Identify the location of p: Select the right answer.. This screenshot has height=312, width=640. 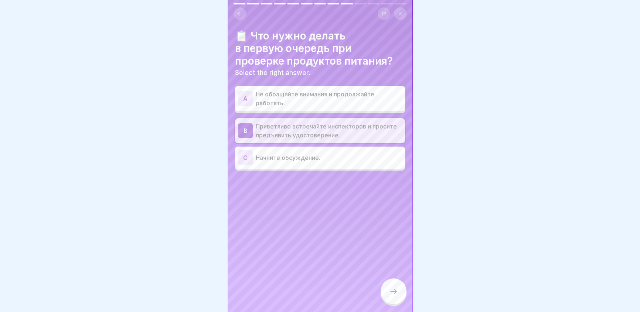
(320, 73).